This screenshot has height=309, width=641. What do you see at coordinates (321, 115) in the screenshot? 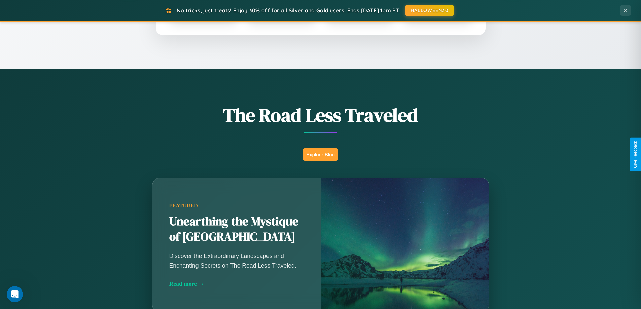
I see `h1: The Road Less Traveled` at bounding box center [321, 115].